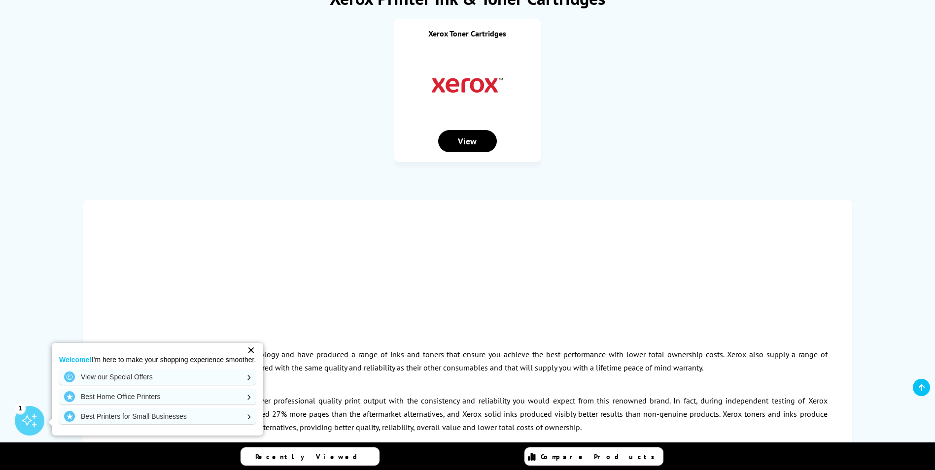 The width and height of the screenshot is (935, 470). I want to click on a: Recently Viewed, so click(310, 456).